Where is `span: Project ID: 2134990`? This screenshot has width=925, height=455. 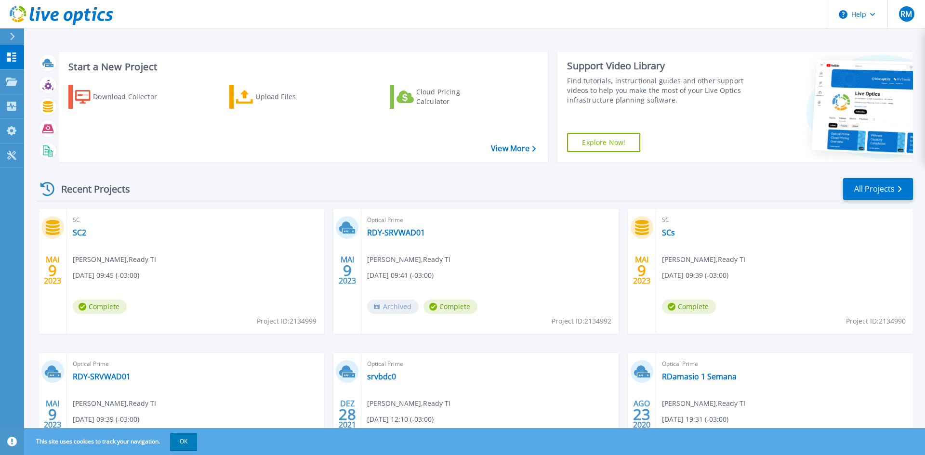 span: Project ID: 2134990 is located at coordinates (876, 321).